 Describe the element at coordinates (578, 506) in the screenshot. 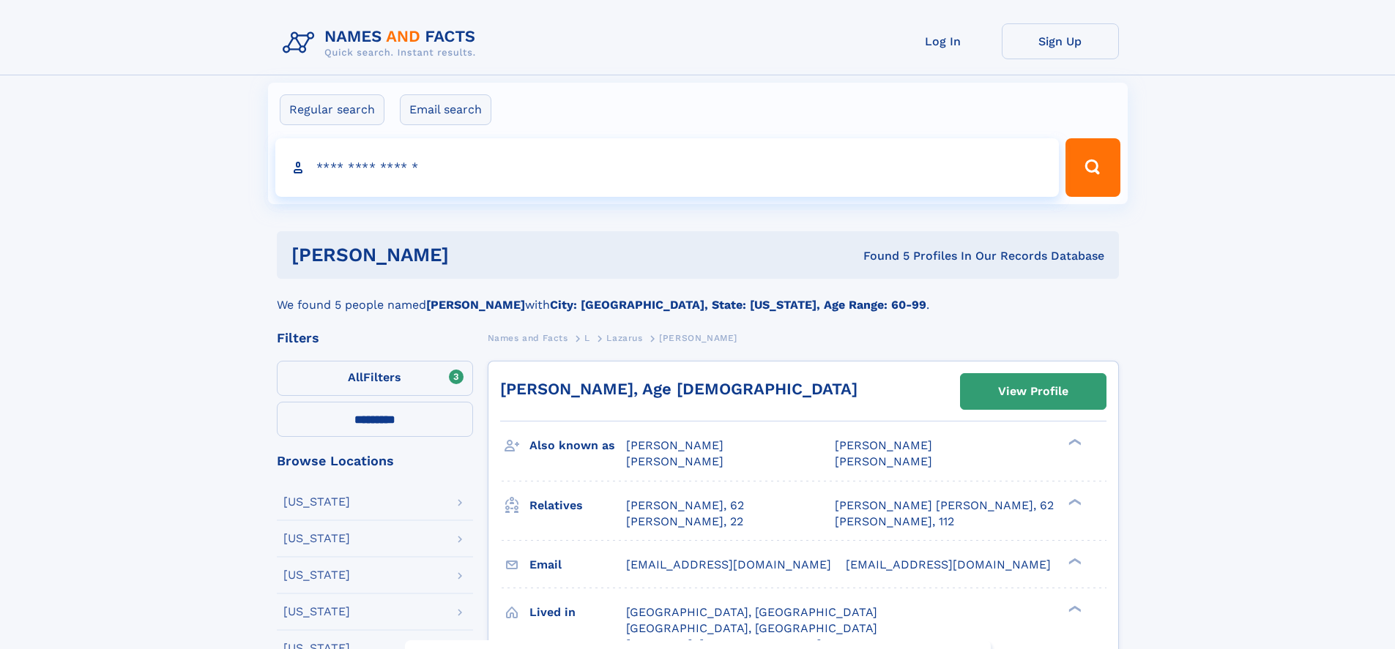

I see `h3: Relatives` at that location.